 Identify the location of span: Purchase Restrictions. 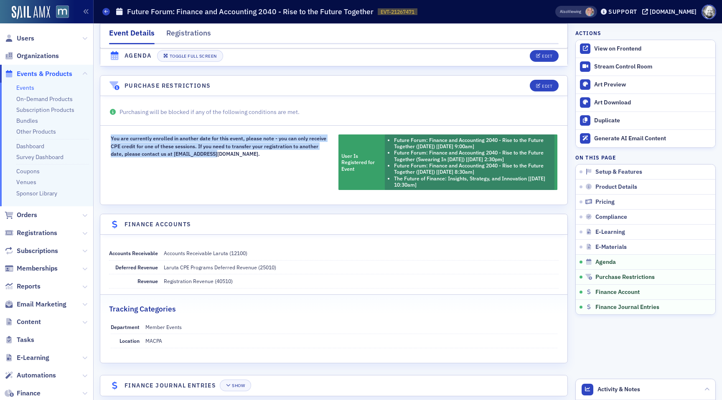
(625, 277).